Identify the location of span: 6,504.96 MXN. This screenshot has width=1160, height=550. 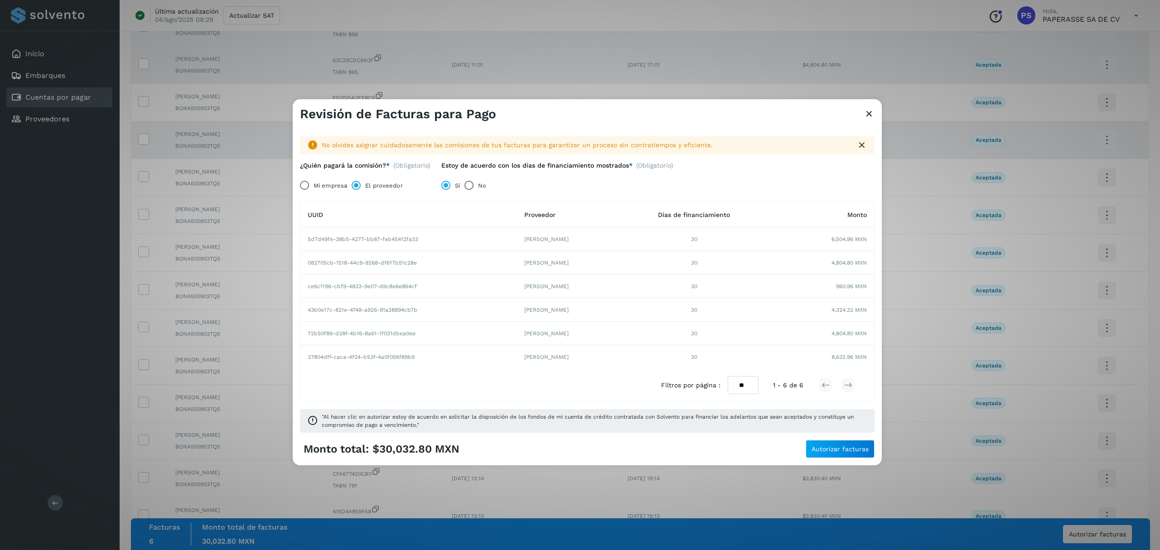
(849, 239).